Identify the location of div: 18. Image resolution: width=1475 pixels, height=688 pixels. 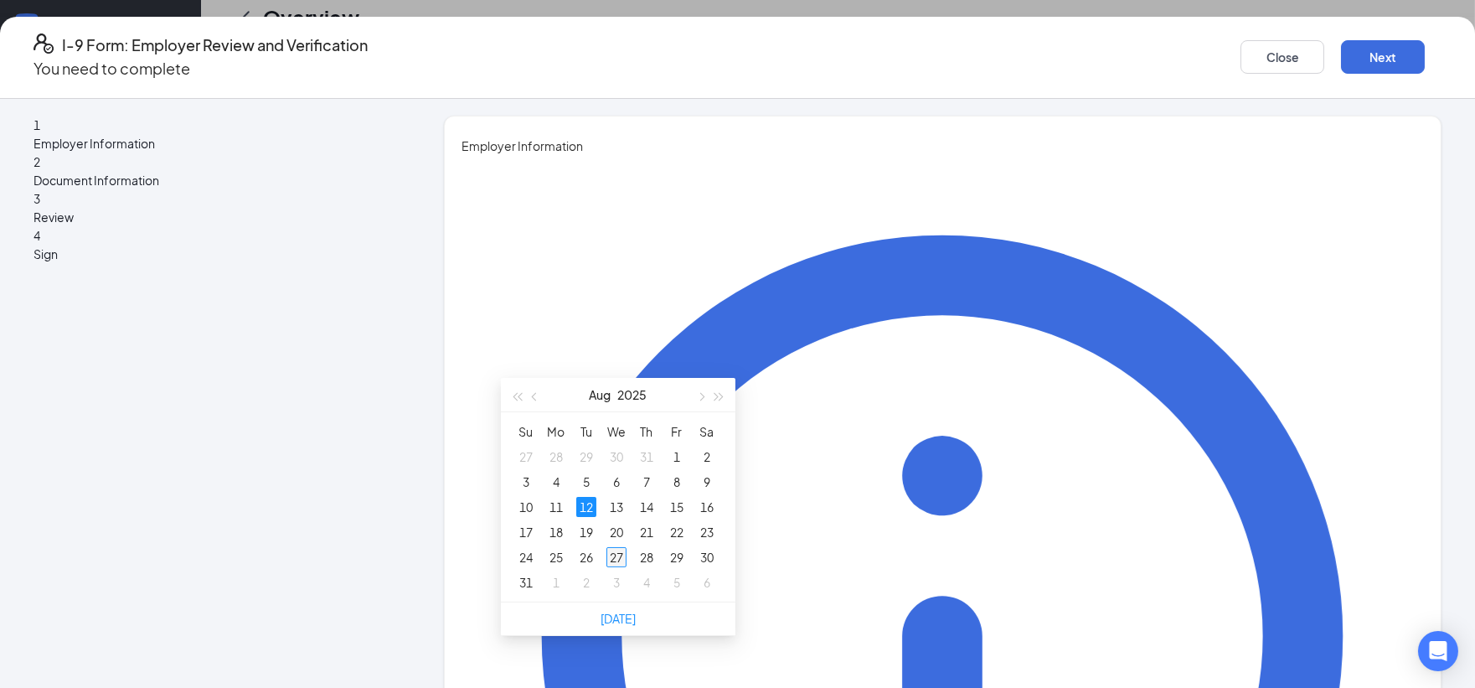
(556, 532).